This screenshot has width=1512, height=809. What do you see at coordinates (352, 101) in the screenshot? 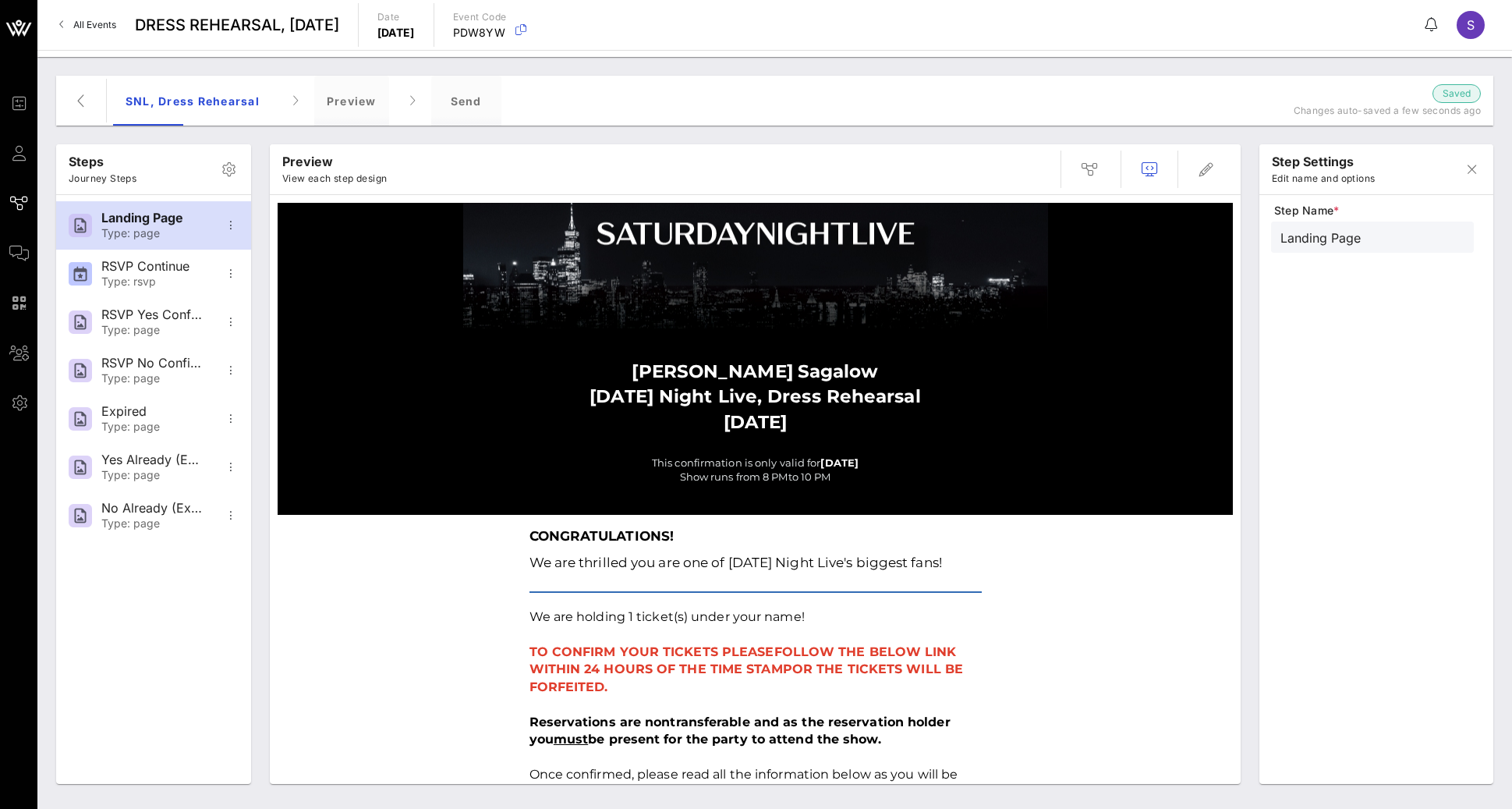
I see `div: Preview` at bounding box center [352, 101].